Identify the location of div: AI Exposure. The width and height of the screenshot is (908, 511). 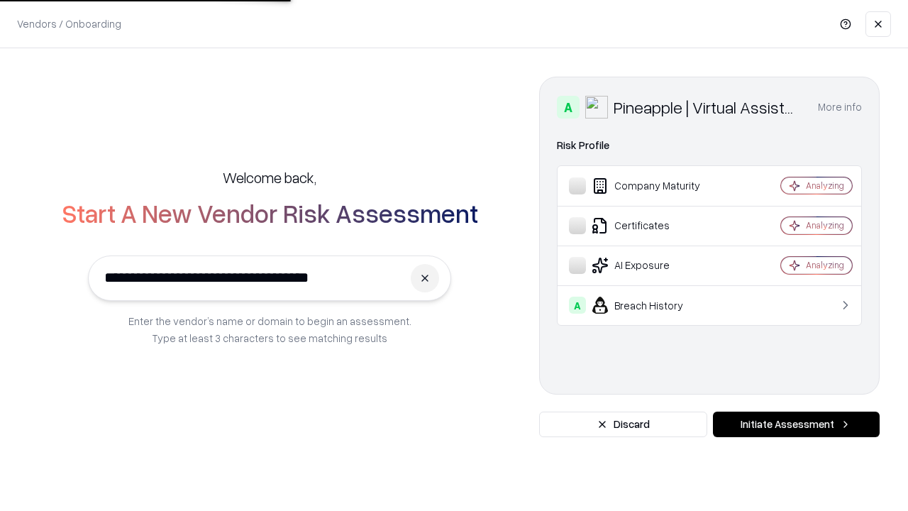
(654, 265).